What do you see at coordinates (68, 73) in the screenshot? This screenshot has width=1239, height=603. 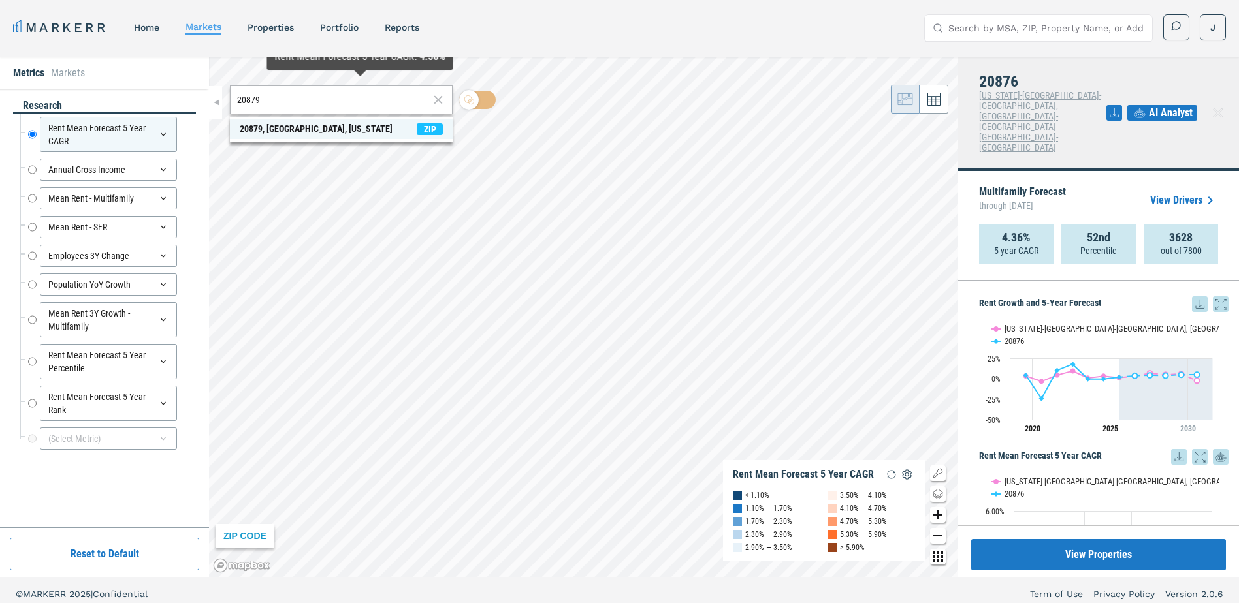 I see `li: Markets` at bounding box center [68, 73].